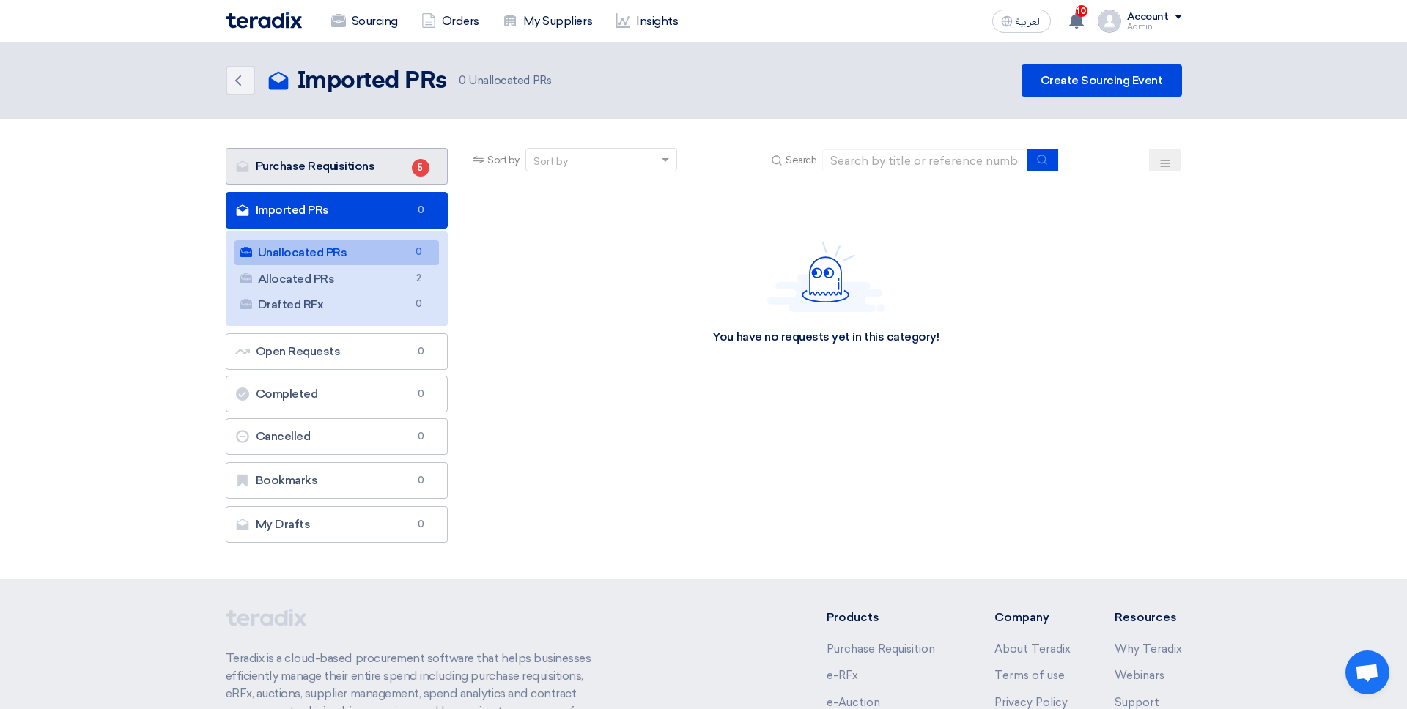 This screenshot has height=709, width=1407. Describe the element at coordinates (1367, 673) in the screenshot. I see `div: Open chat` at that location.